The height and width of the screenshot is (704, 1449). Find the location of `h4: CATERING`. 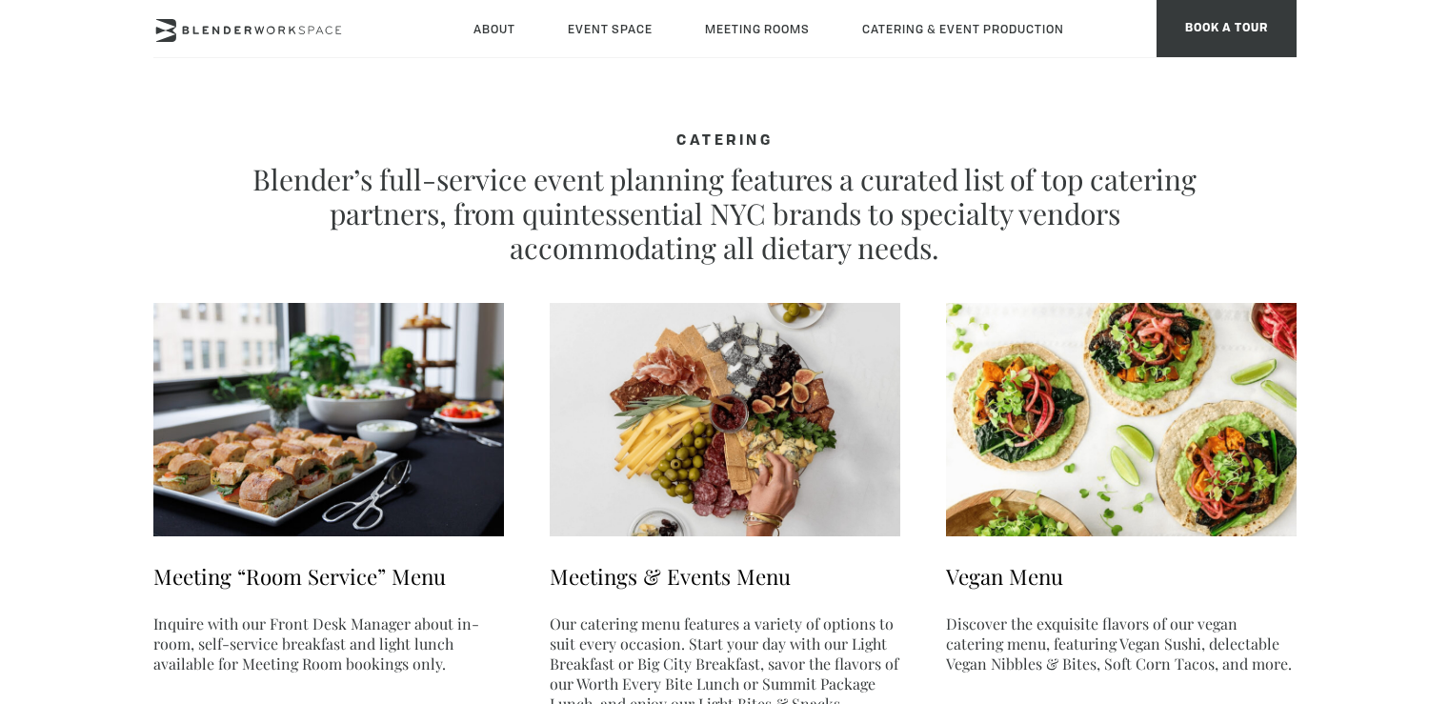

h4: CATERING is located at coordinates (725, 142).